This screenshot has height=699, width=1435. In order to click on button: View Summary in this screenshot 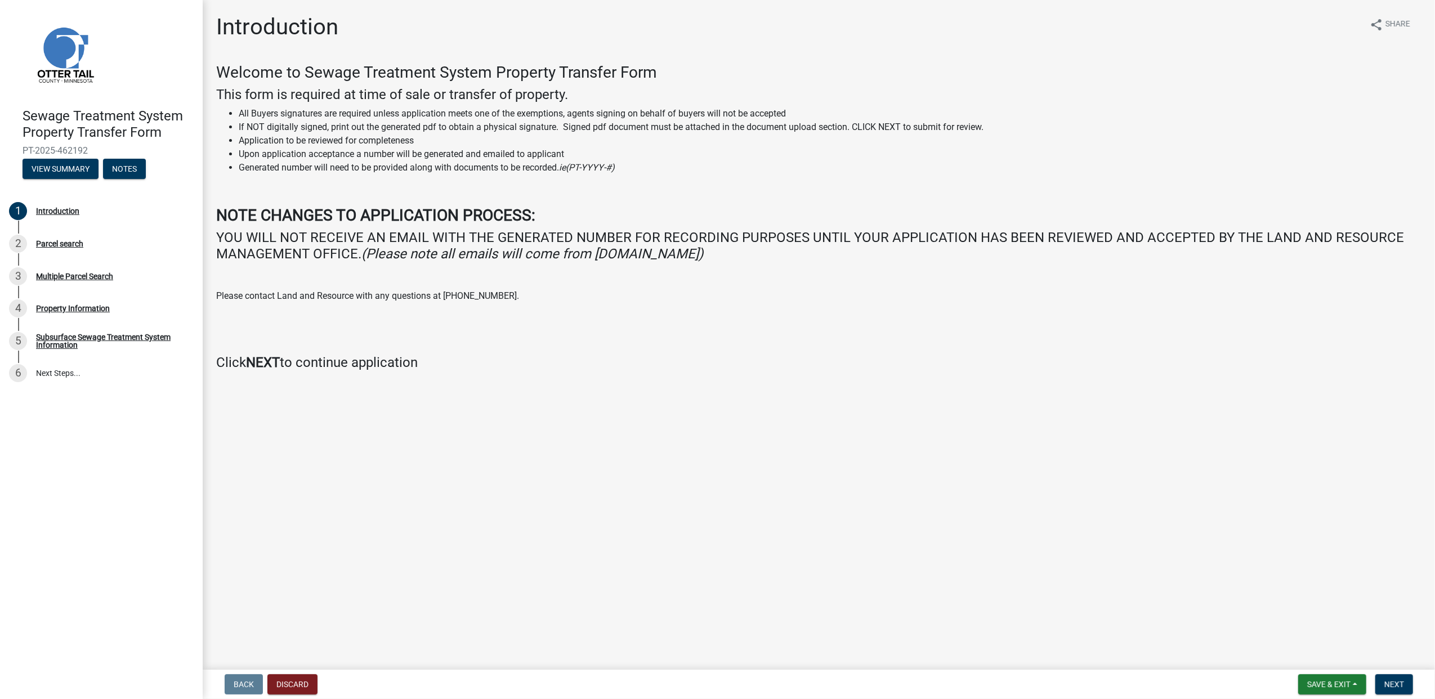, I will do `click(60, 169)`.